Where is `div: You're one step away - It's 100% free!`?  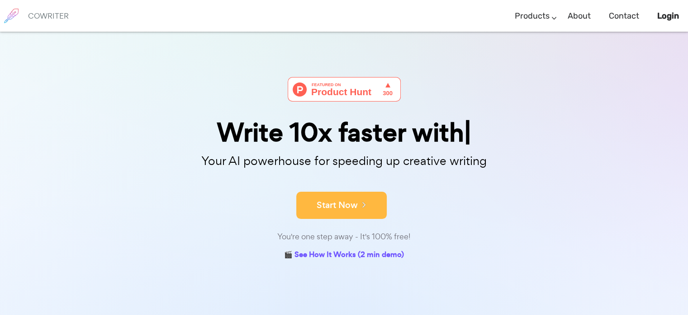 div: You're one step away - It's 100% free! is located at coordinates (344, 236).